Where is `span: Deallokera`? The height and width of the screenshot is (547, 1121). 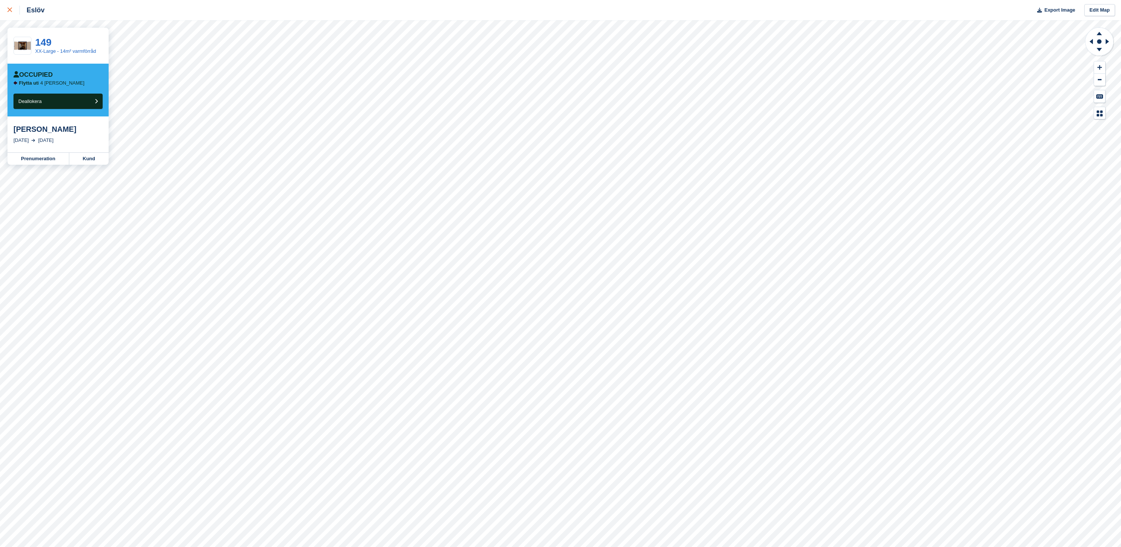 span: Deallokera is located at coordinates (30, 101).